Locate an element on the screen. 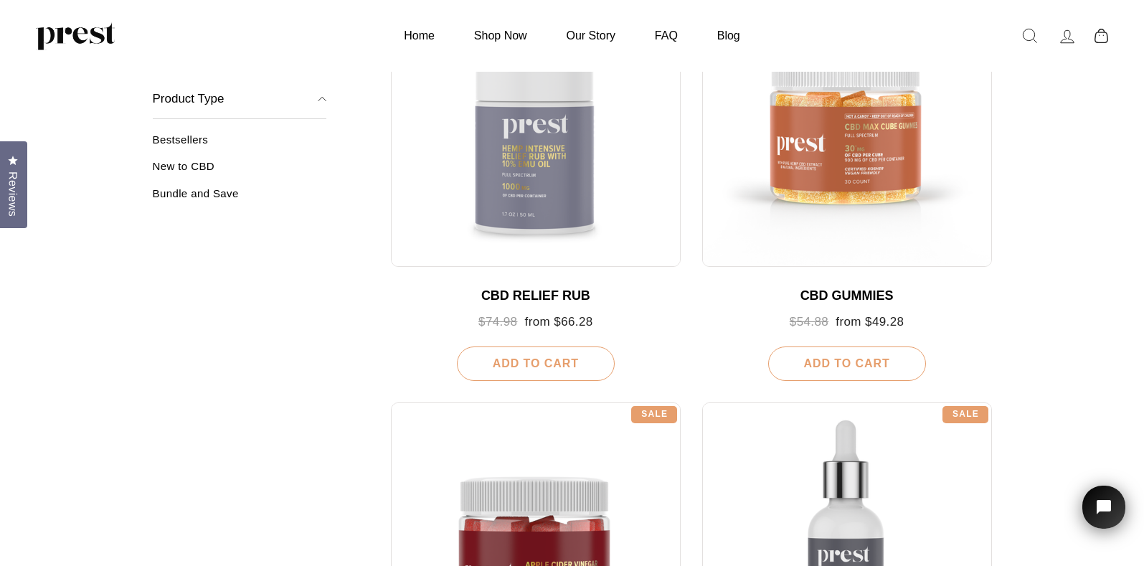  a: Shop Now is located at coordinates (500, 35).